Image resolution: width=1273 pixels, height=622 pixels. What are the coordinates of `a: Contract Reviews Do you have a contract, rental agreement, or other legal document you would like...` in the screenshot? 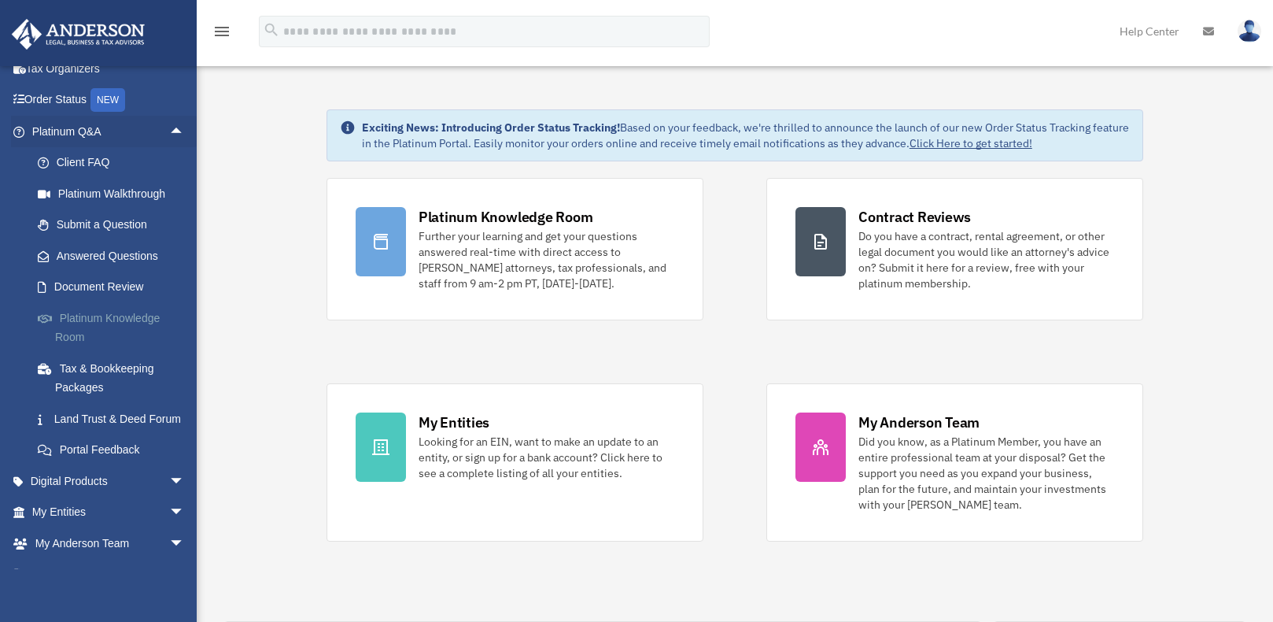 It's located at (954, 249).